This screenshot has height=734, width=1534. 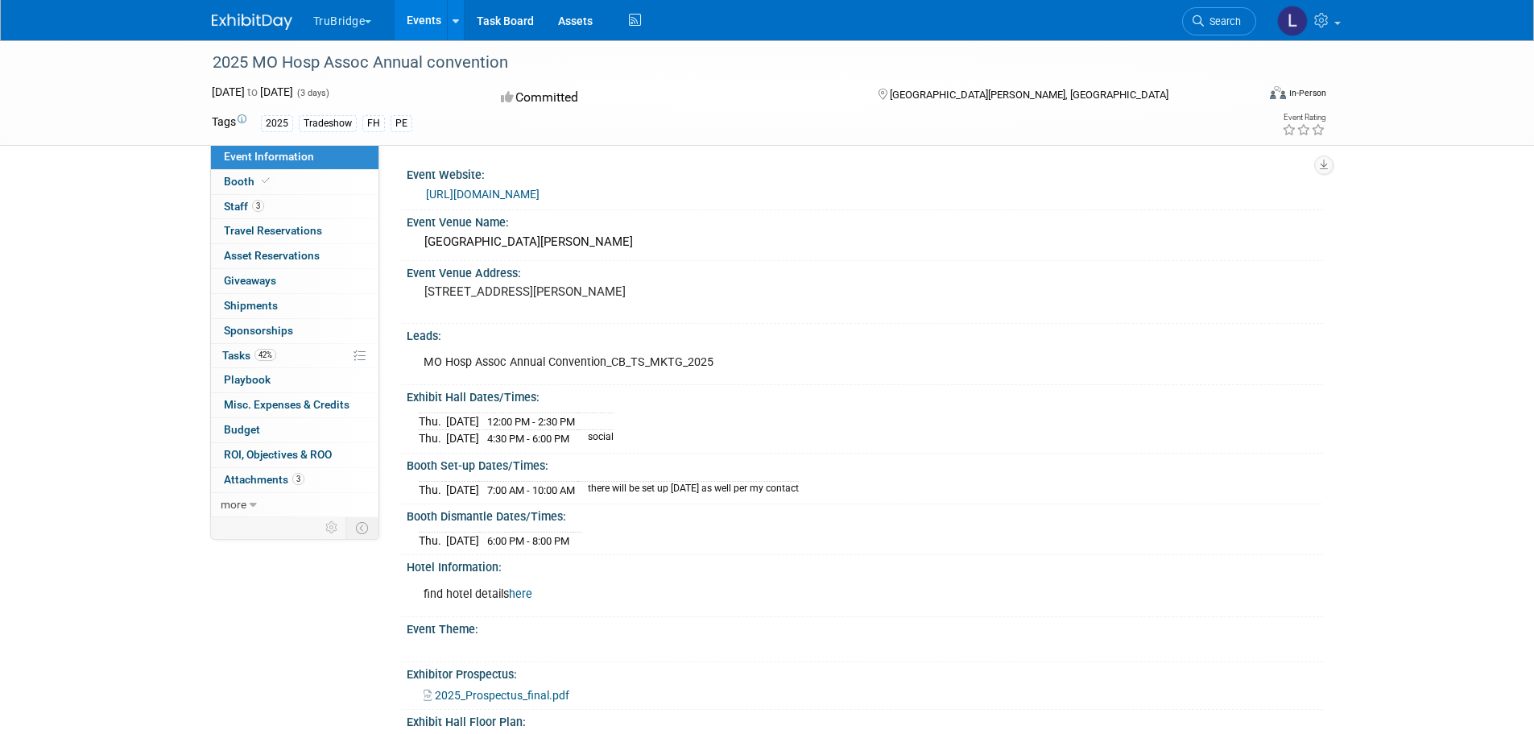 What do you see at coordinates (496, 695) in the screenshot?
I see `a: 2025_Prospectus_final.pdf` at bounding box center [496, 695].